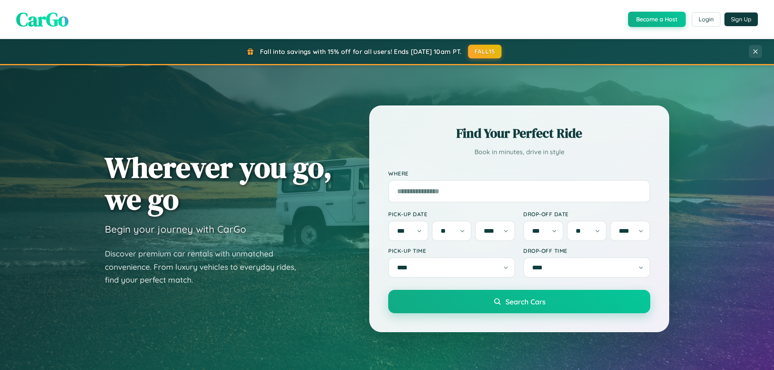 Image resolution: width=774 pixels, height=370 pixels. What do you see at coordinates (519, 302) in the screenshot?
I see `button: Search Cars` at bounding box center [519, 302].